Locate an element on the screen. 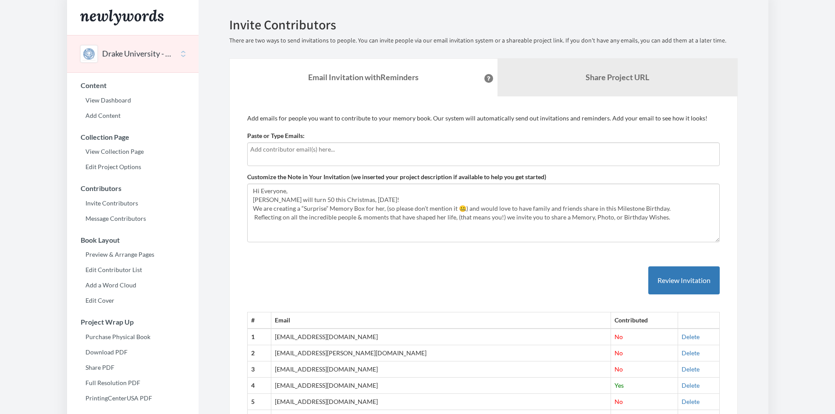 This screenshot has height=414, width=835. h3: Project Wrap Up is located at coordinates (133, 322).